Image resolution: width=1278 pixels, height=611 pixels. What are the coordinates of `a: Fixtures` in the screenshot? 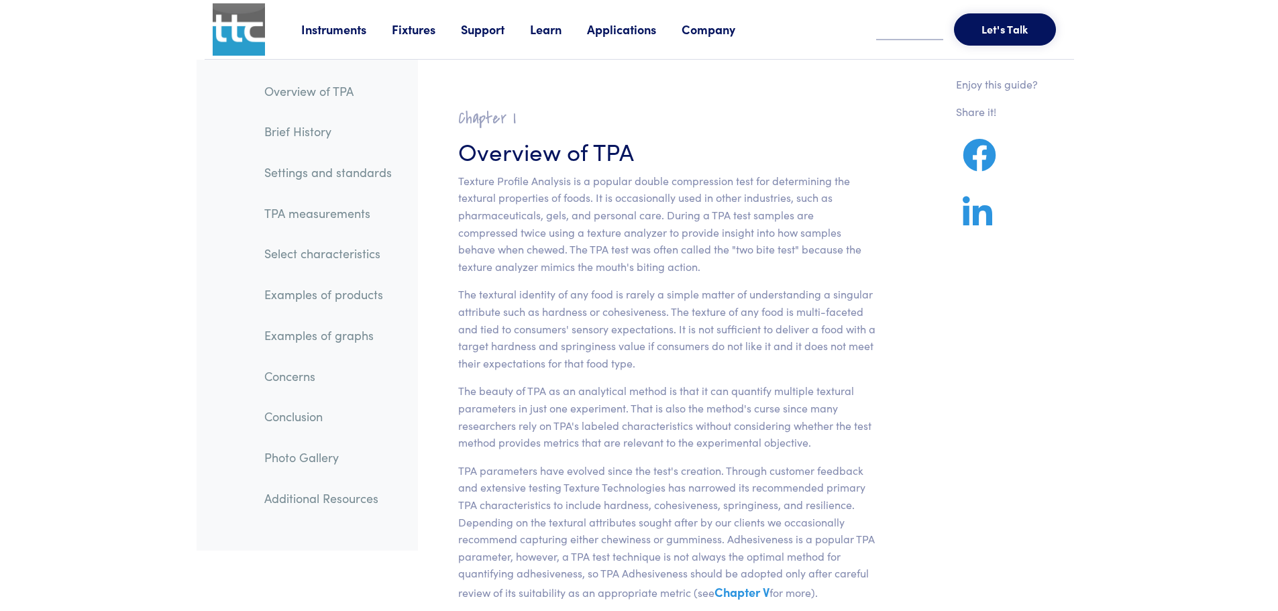 It's located at (426, 29).